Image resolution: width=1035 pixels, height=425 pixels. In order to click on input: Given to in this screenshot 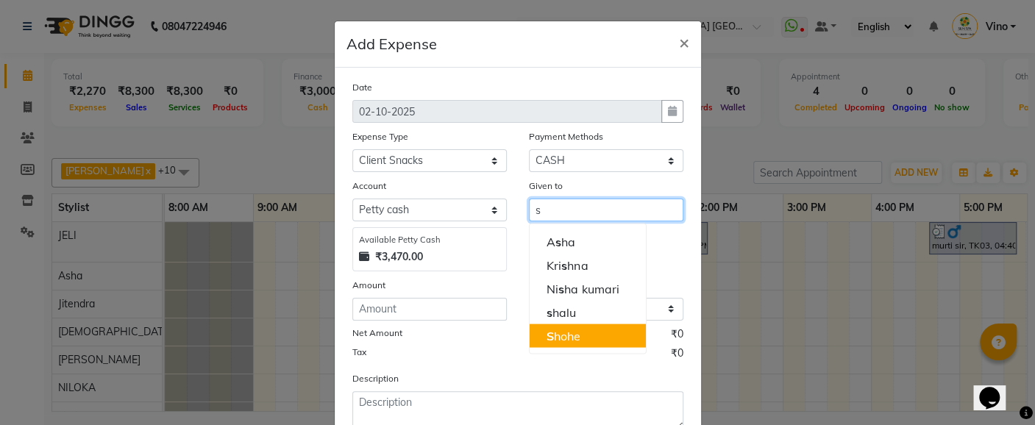, I will do `click(606, 210)`.